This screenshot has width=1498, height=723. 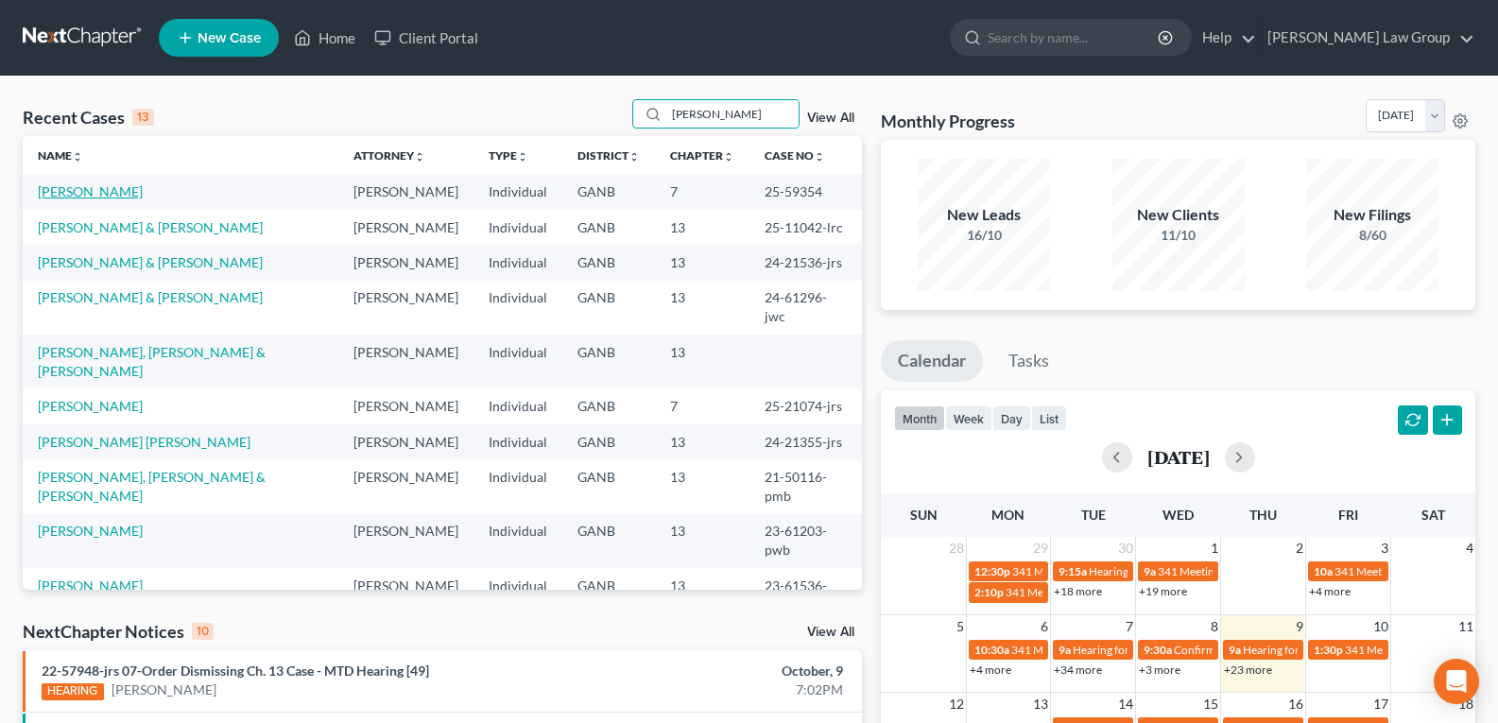 What do you see at coordinates (1262, 514) in the screenshot?
I see `span: Thu` at bounding box center [1262, 514].